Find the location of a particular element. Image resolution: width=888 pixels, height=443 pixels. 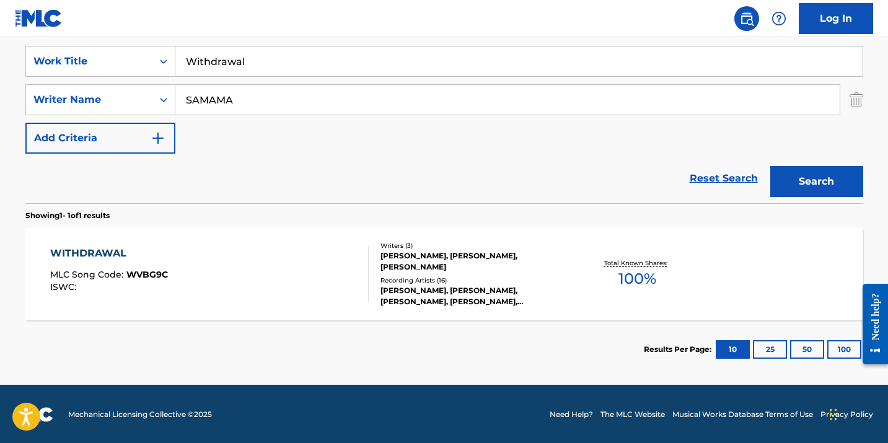

p: Results Per Page: is located at coordinates (679, 349).